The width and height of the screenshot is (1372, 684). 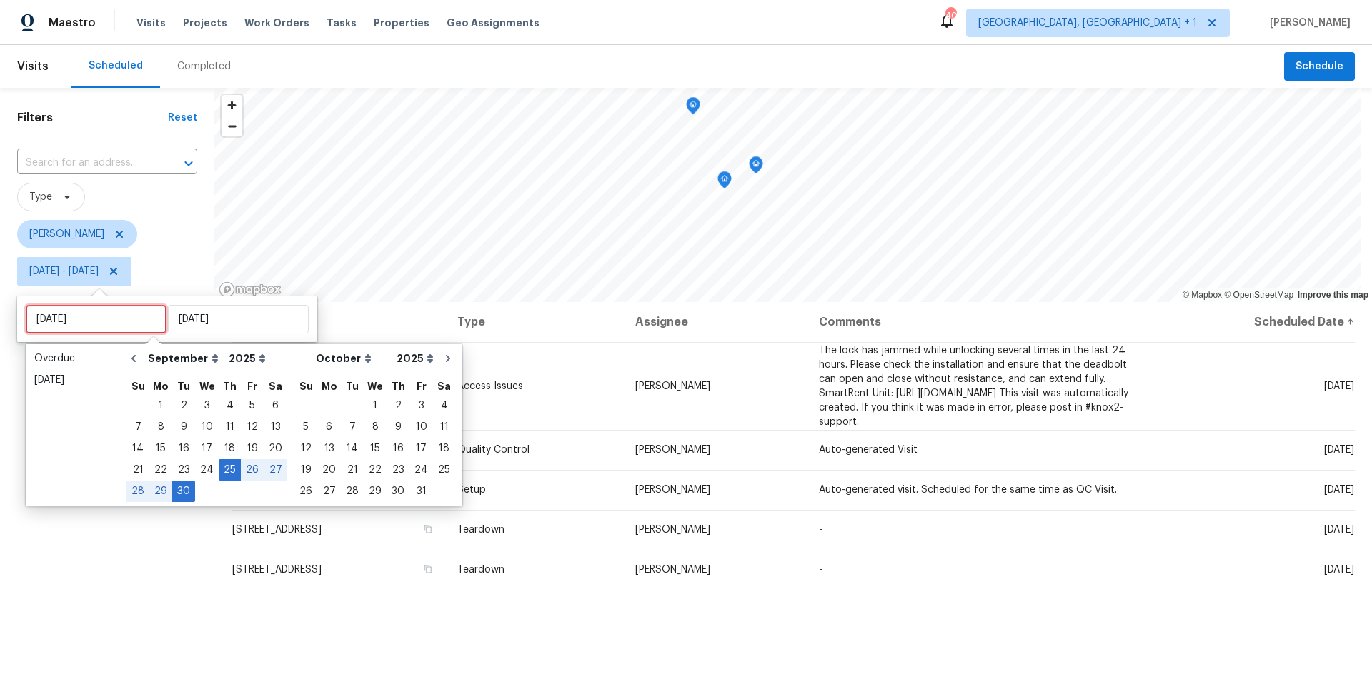 I want to click on div: Sat Oct 18 2025, so click(x=444, y=449).